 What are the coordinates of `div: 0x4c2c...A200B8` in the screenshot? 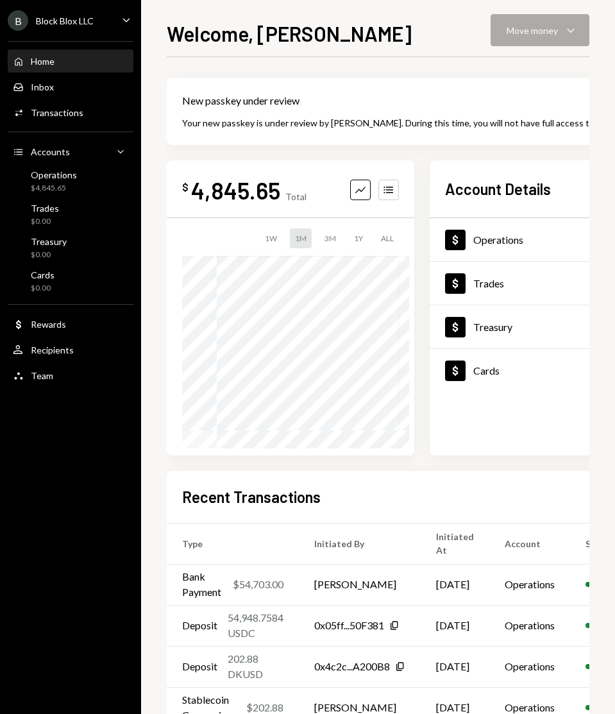 It's located at (352, 666).